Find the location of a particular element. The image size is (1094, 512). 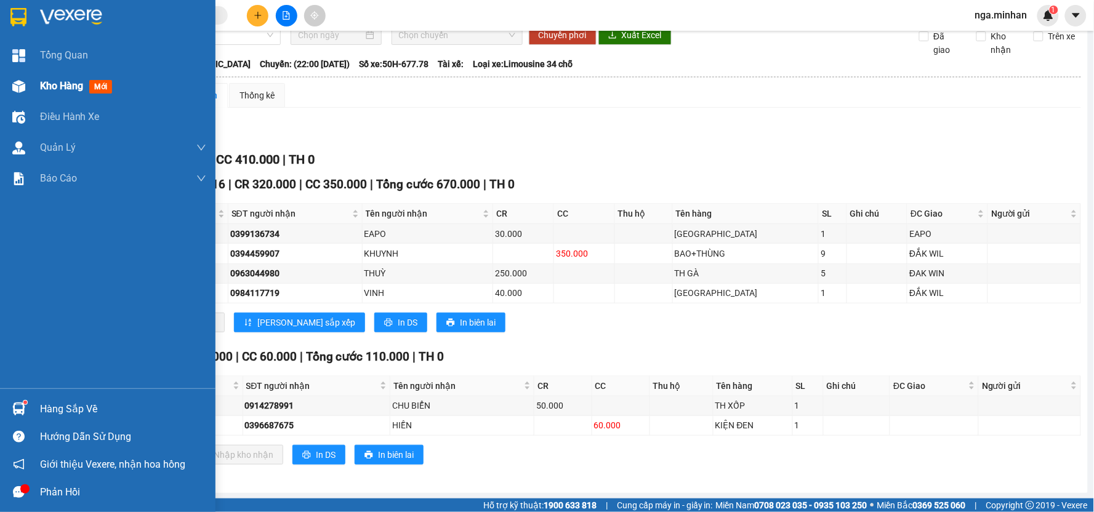

td: CHU BIỂN is located at coordinates (462, 406).